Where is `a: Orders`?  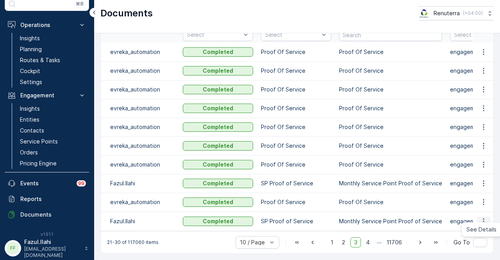
a: Orders is located at coordinates (53, 152).